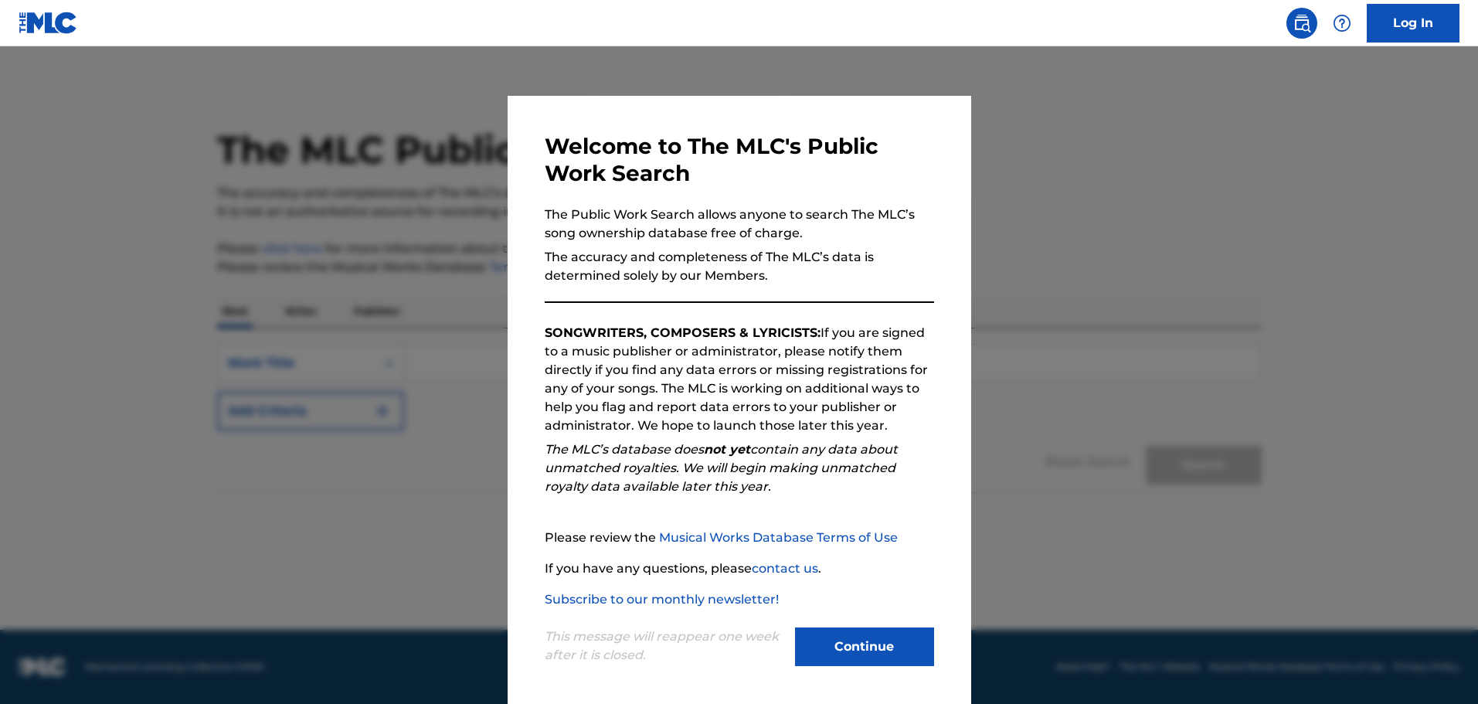 The height and width of the screenshot is (704, 1478). What do you see at coordinates (785, 568) in the screenshot?
I see `a: contact us` at bounding box center [785, 568].